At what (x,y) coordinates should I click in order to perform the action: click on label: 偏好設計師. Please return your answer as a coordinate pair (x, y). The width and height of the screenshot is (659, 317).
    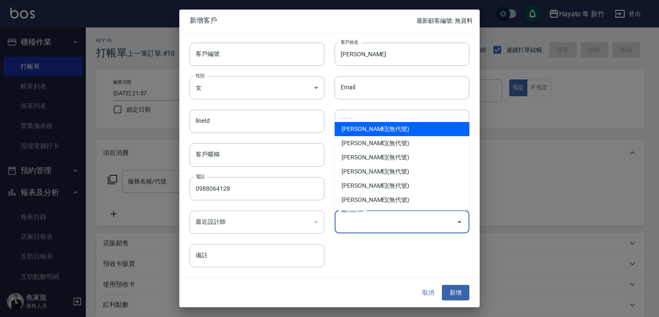
    Looking at the image, I should click on (352, 209).